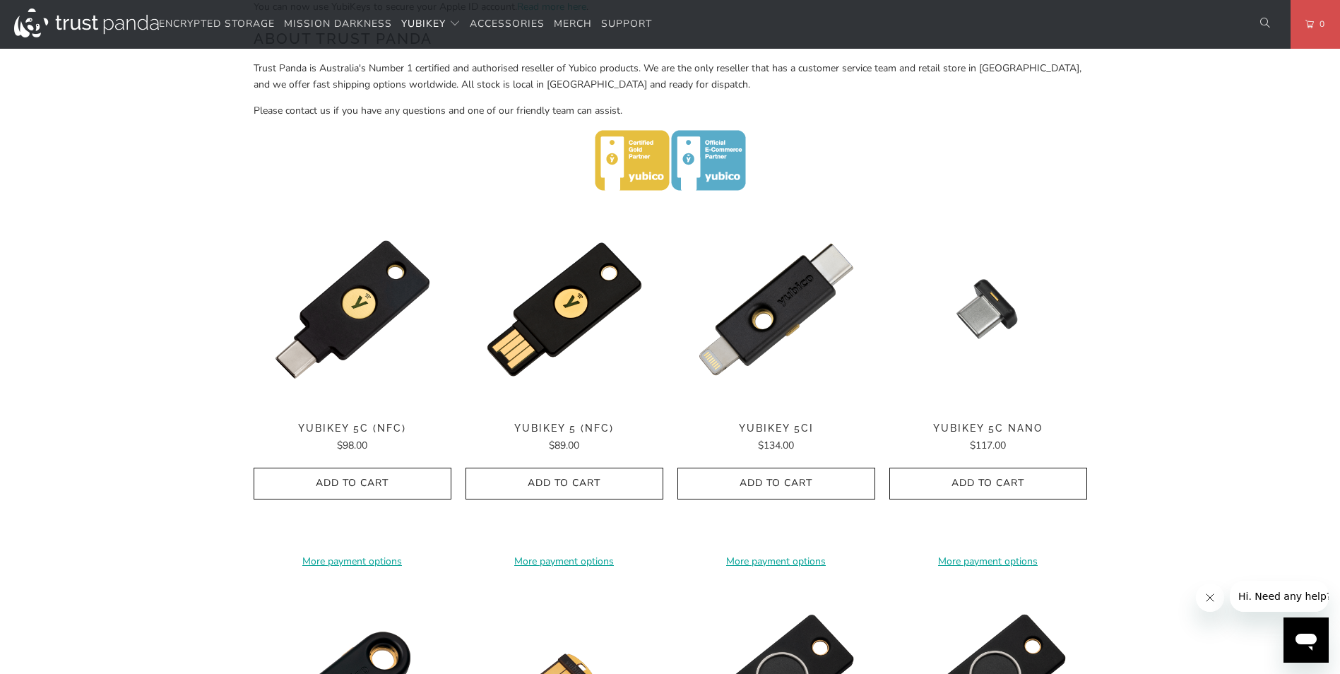 Image resolution: width=1340 pixels, height=674 pixels. Describe the element at coordinates (353, 309) in the screenshot. I see `img: YubiKey 5C (NFC) - Trust Panda` at that location.